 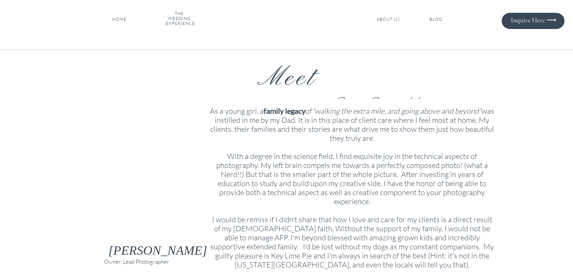 I want to click on nav: ABOUT US, so click(x=389, y=20).